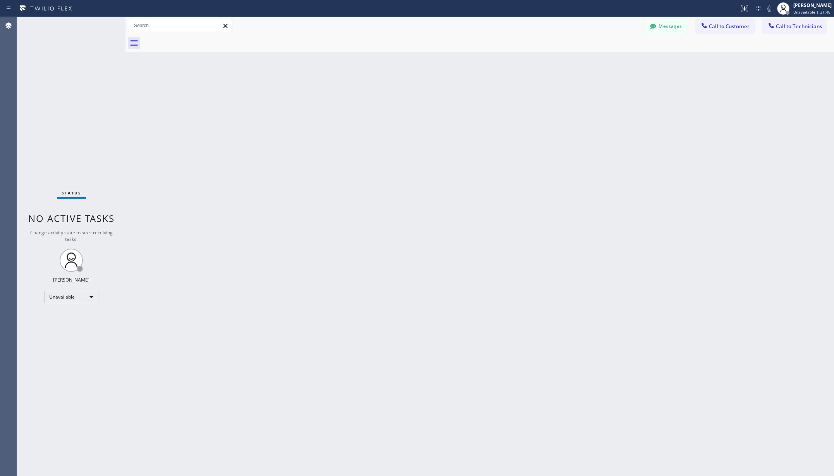  Describe the element at coordinates (812, 12) in the screenshot. I see `span: Unavailable | 31:48` at that location.